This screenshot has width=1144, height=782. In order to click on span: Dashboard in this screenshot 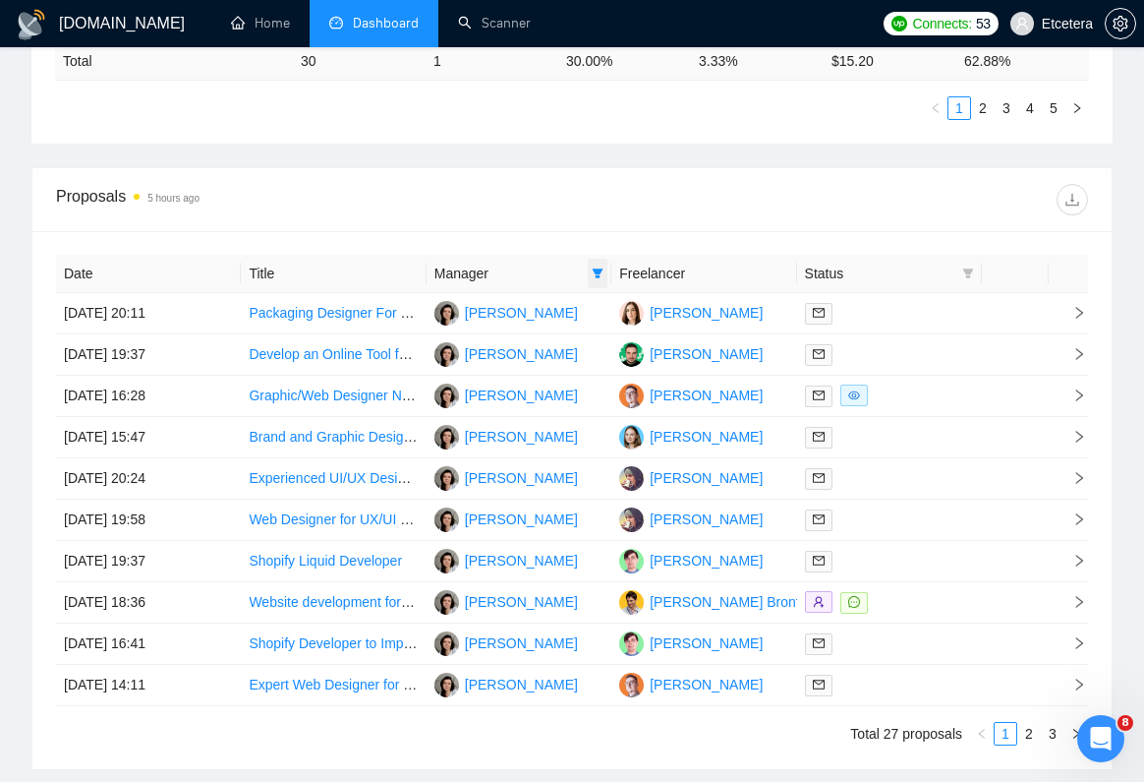, I will do `click(385, 23)`.